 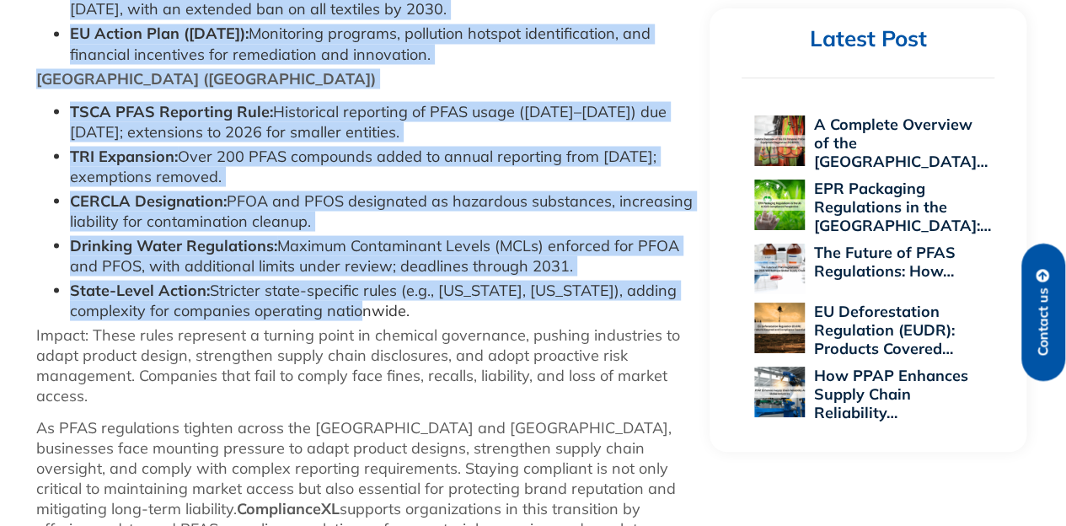 What do you see at coordinates (148, 200) in the screenshot?
I see `strong: CERCLA Designation:` at bounding box center [148, 200].